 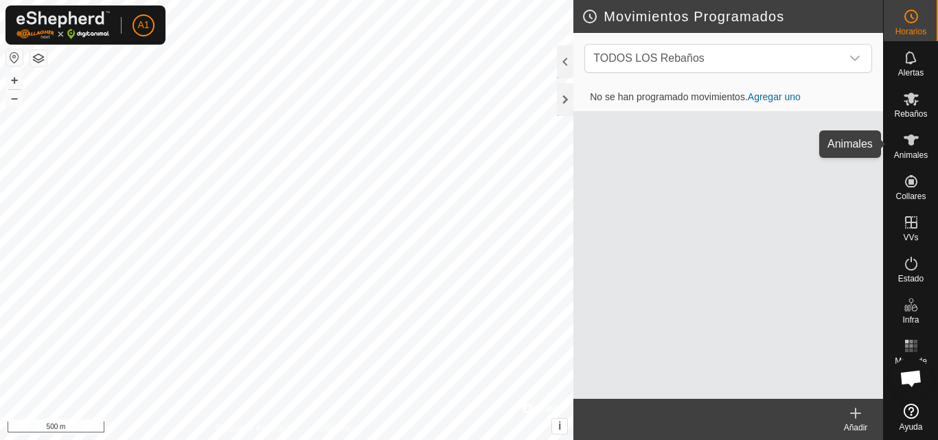 I want to click on span: Infra, so click(x=911, y=320).